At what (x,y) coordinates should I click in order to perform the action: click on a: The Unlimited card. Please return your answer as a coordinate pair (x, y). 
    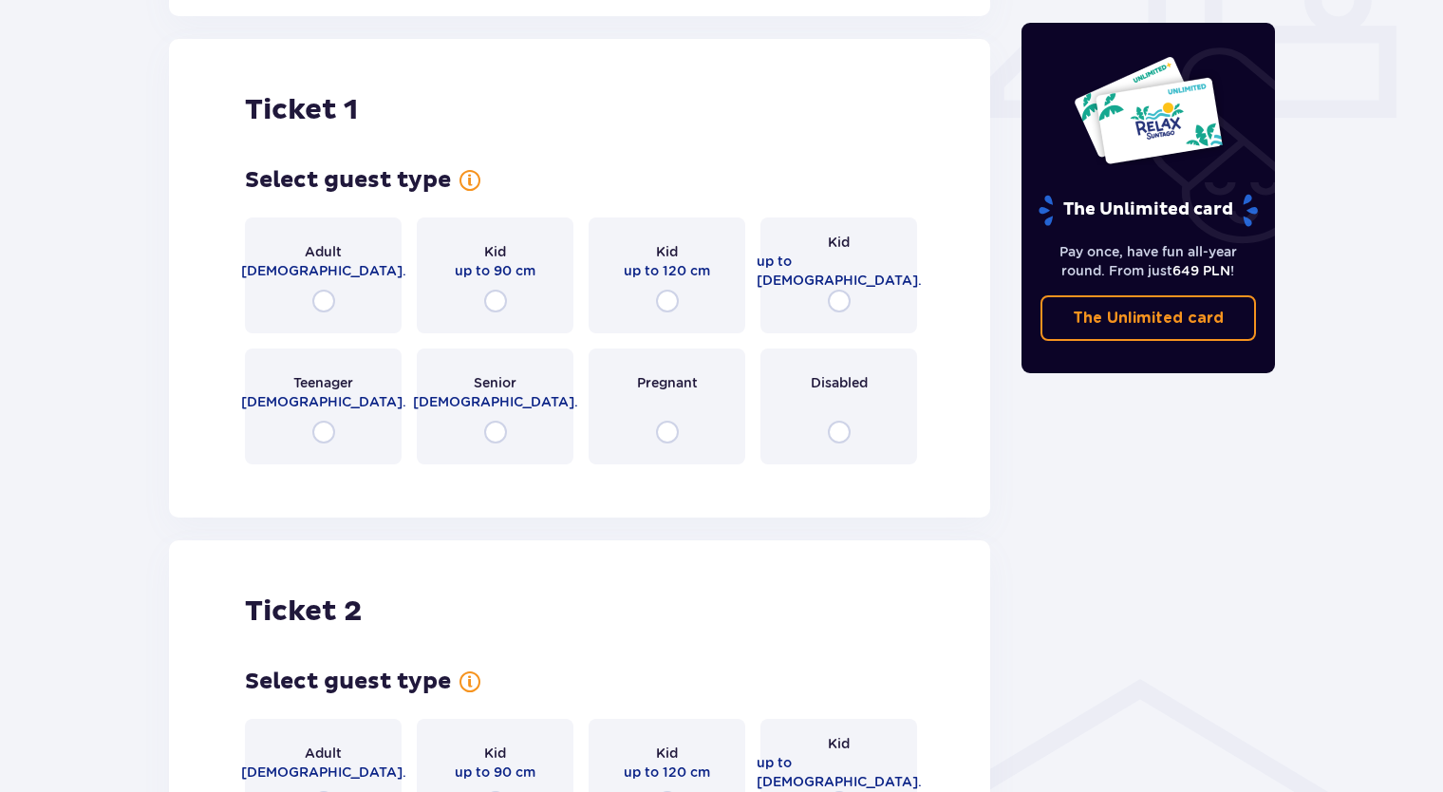
    Looking at the image, I should click on (1149, 318).